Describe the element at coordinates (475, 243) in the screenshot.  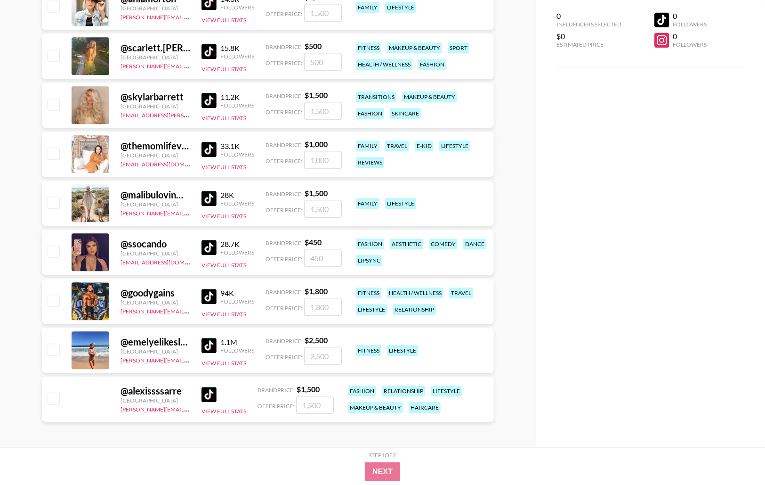
I see `div: dance` at that location.